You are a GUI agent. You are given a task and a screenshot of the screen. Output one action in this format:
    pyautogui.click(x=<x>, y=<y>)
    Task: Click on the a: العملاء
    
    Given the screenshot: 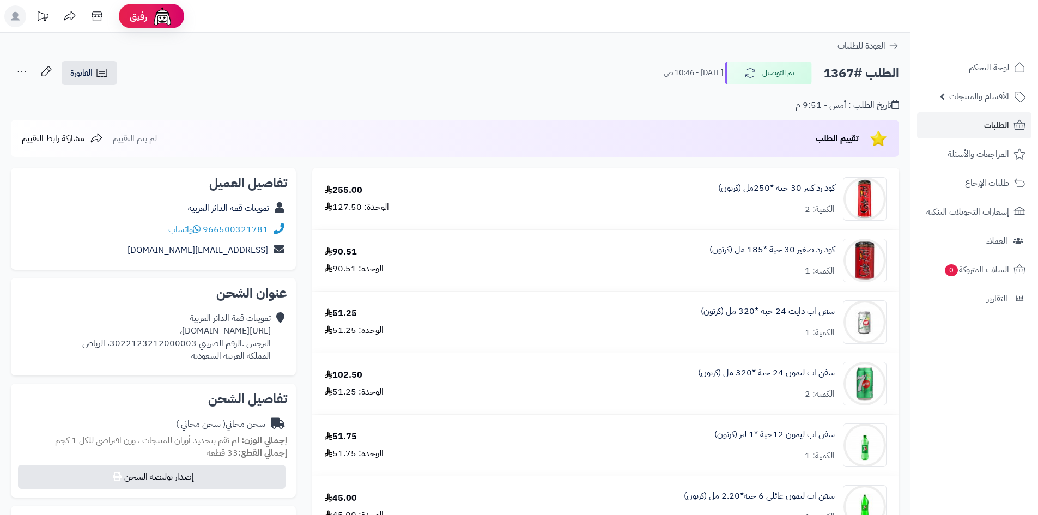 What is the action you would take?
    pyautogui.click(x=974, y=241)
    